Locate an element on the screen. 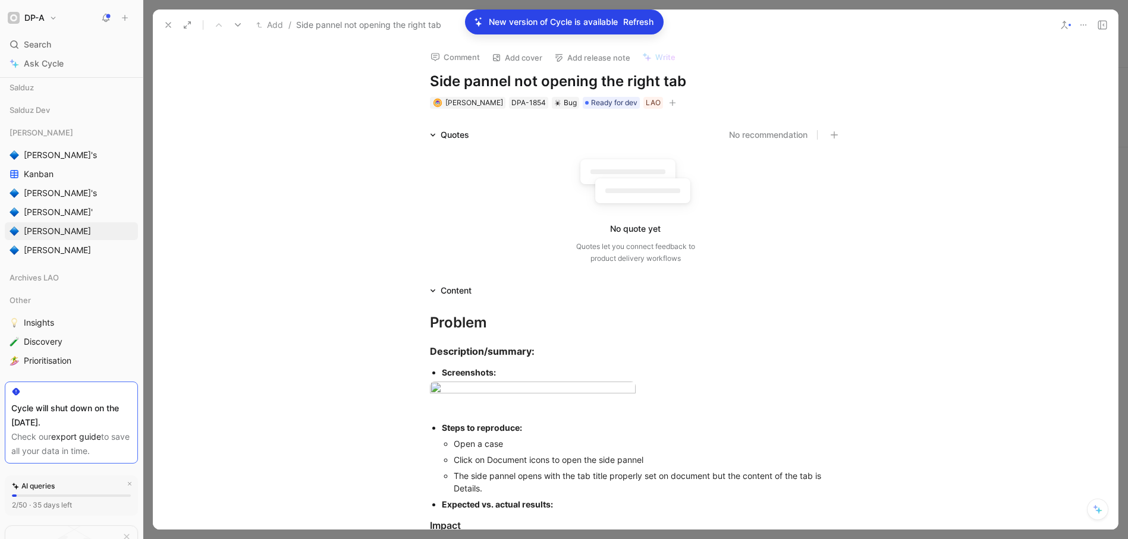 This screenshot has width=1128, height=539. strong: Steps to reproduce: is located at coordinates (481, 427).